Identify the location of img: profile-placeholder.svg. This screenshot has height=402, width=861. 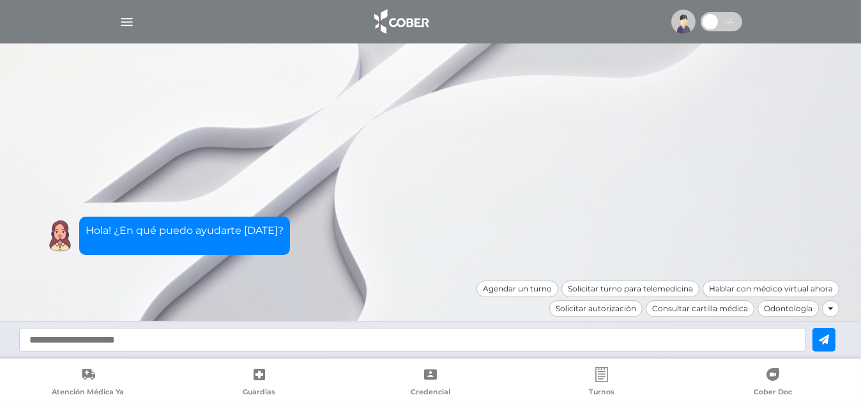
(684, 22).